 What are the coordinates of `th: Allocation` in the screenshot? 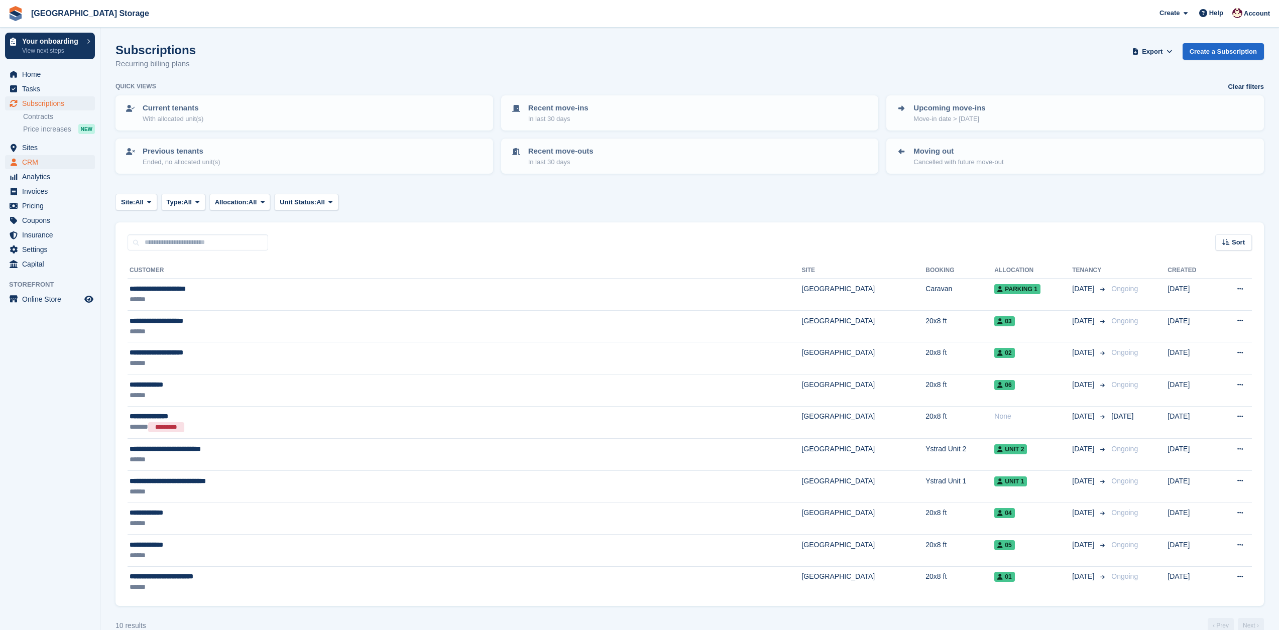 It's located at (1033, 271).